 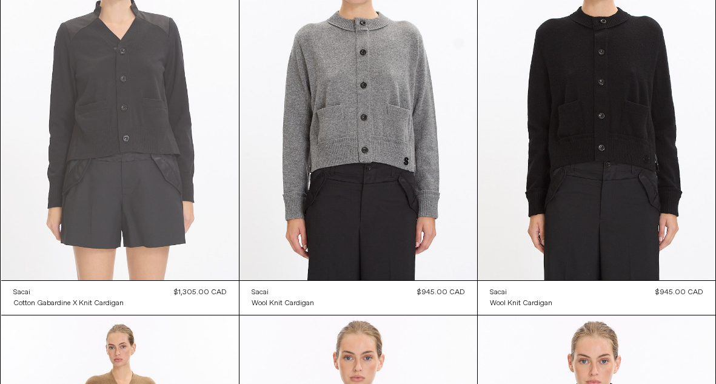 What do you see at coordinates (200, 292) in the screenshot?
I see `div: $1,305.00 CAD` at bounding box center [200, 292].